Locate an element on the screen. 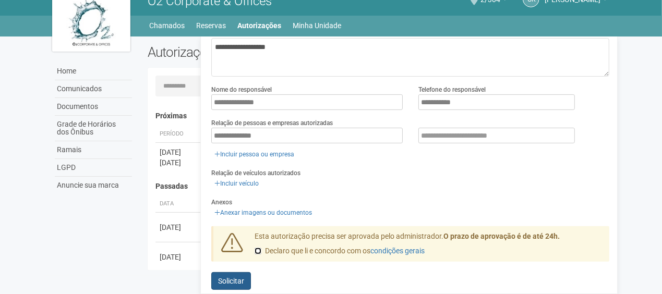  a: Ramais is located at coordinates (93, 150).